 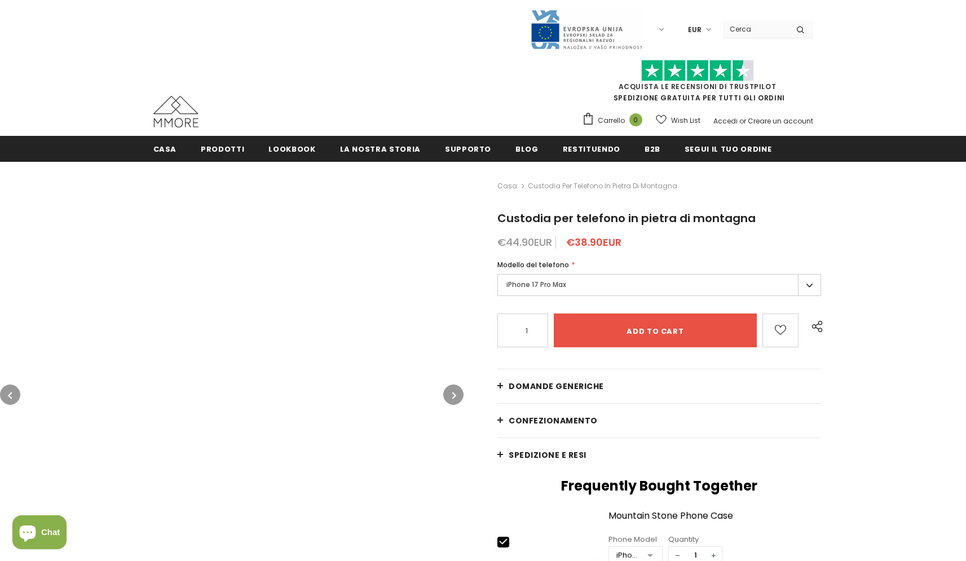 What do you see at coordinates (714, 520) in the screenshot?
I see `div: Mountain Stone Phone Case` at bounding box center [714, 520].